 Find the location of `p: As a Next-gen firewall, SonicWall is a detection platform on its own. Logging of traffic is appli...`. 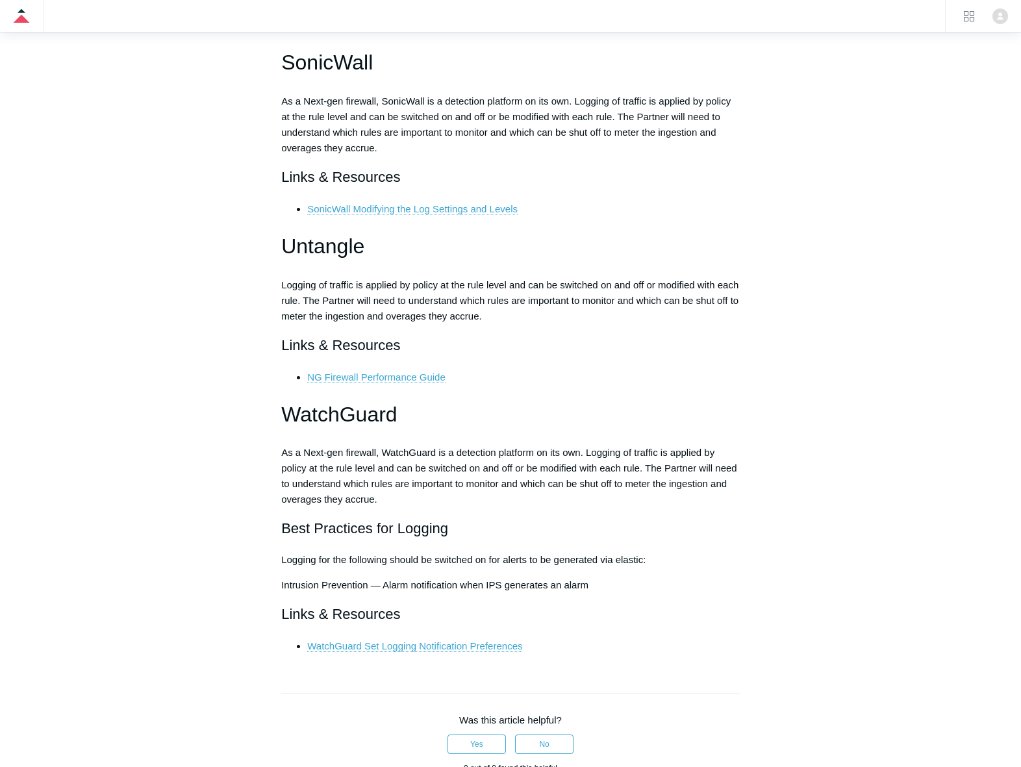

p: As a Next-gen firewall, SonicWall is a detection platform on its own. Logging of traffic is appli... is located at coordinates (510, 125).